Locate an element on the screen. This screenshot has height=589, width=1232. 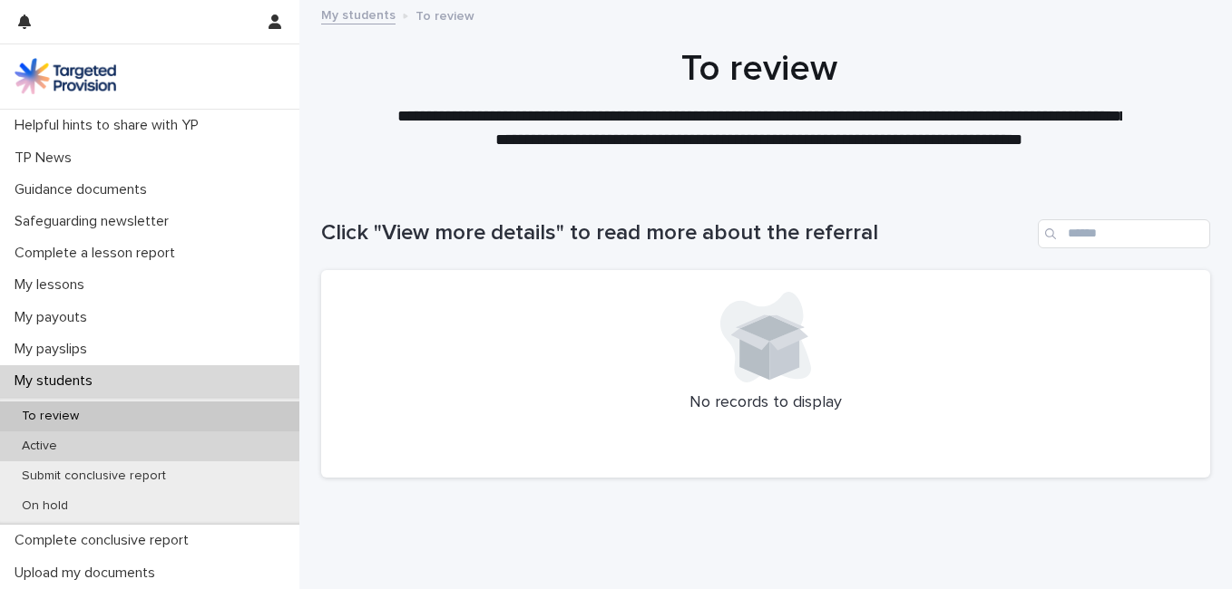
a: My students is located at coordinates (358, 14).